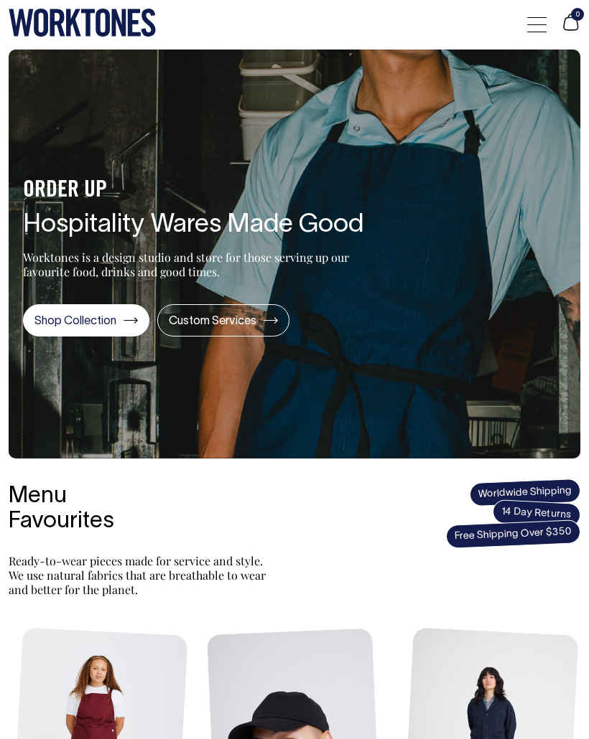  What do you see at coordinates (88, 509) in the screenshot?
I see `h3: Menu Favourites` at bounding box center [88, 509].